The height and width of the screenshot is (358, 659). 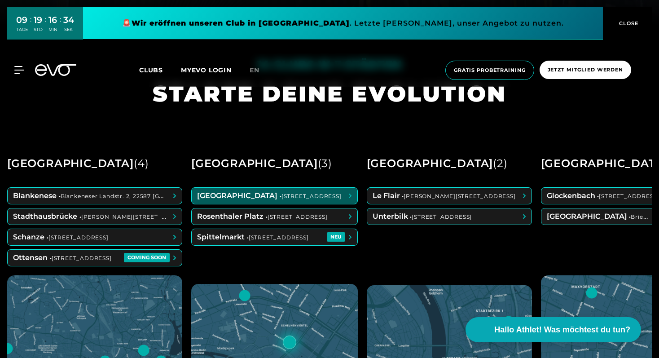 What do you see at coordinates (585, 70) in the screenshot?
I see `a: Jetzt Mitglied werden` at bounding box center [585, 70].